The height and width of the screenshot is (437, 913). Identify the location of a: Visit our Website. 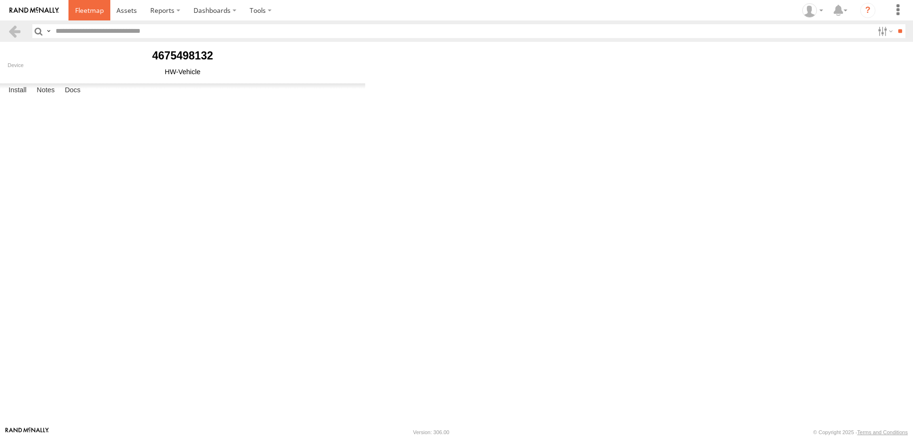
(27, 432).